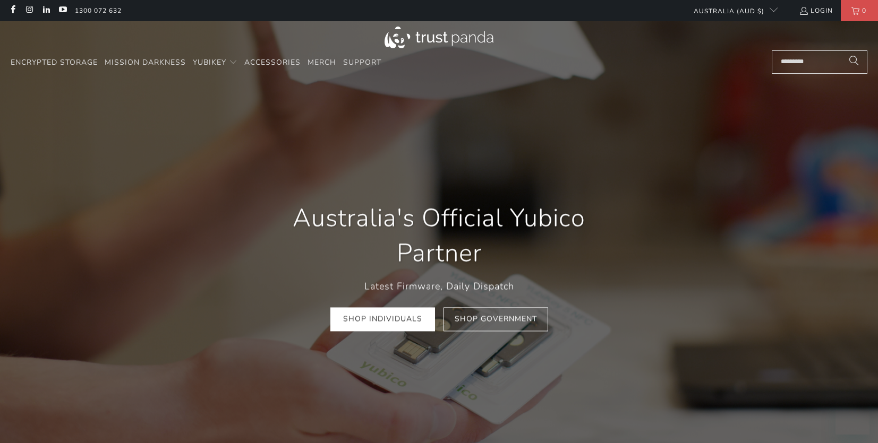 The image size is (878, 443). I want to click on span: Support, so click(362, 62).